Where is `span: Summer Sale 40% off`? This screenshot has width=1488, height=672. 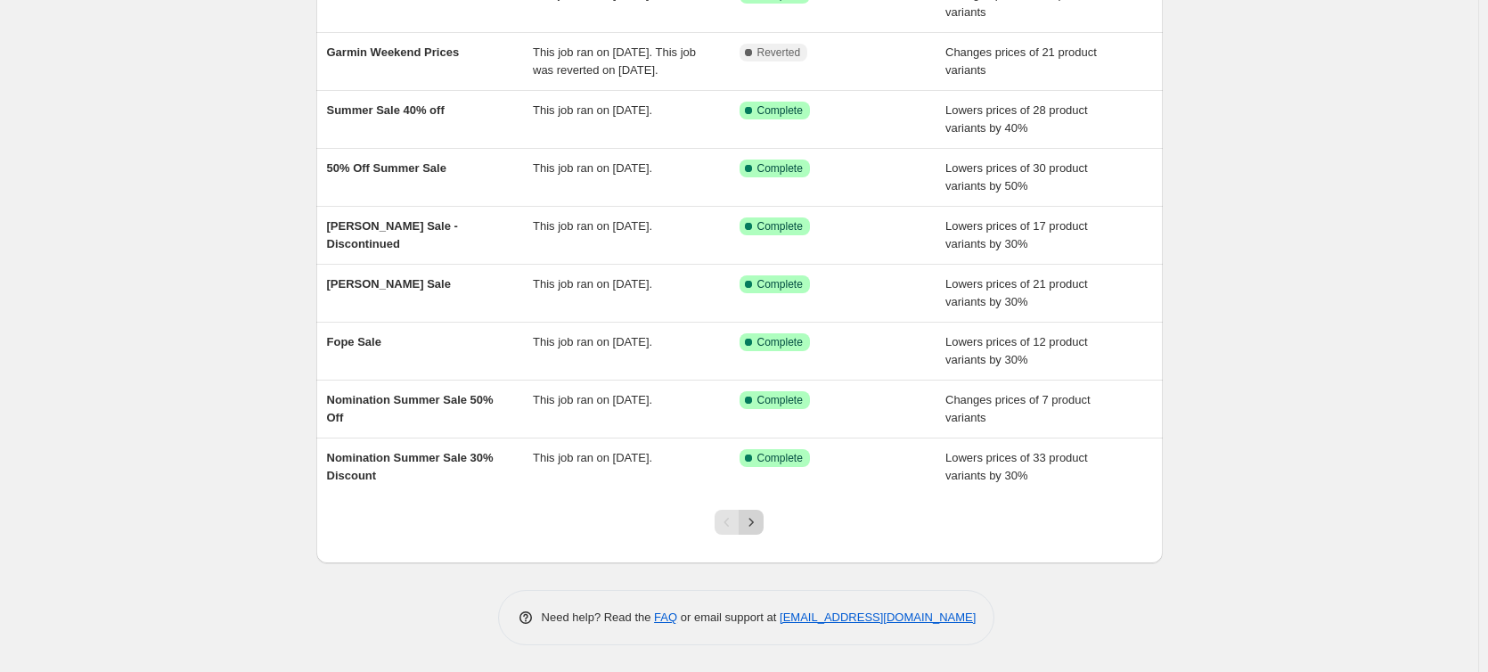
span: Summer Sale 40% off is located at coordinates (386, 110).